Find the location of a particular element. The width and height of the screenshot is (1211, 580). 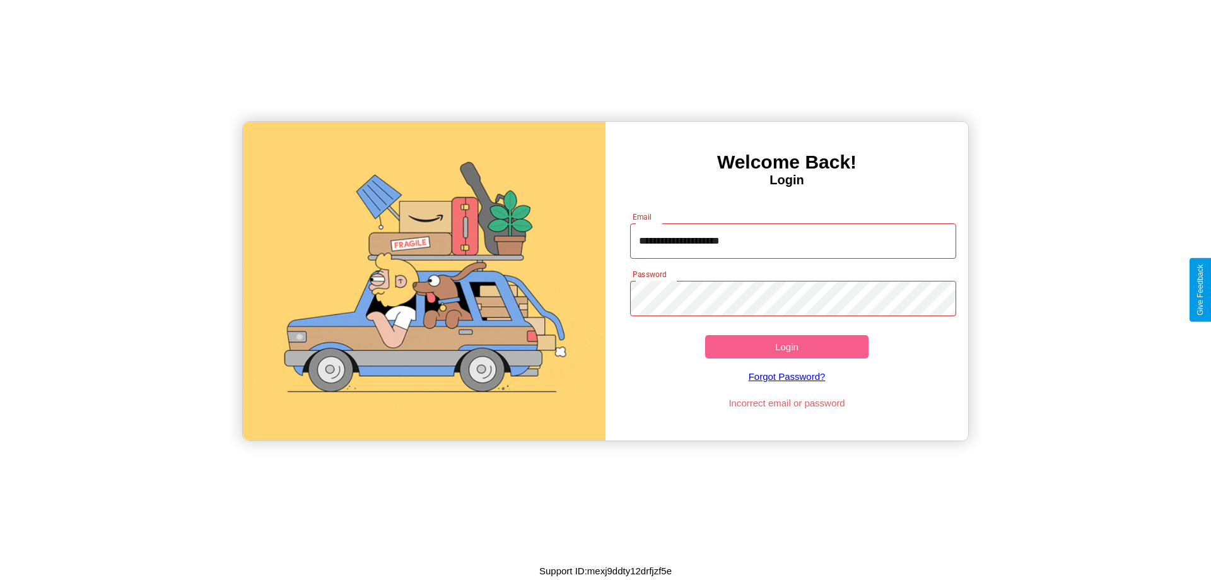

h3: Welcome Back! is located at coordinates (787, 162).